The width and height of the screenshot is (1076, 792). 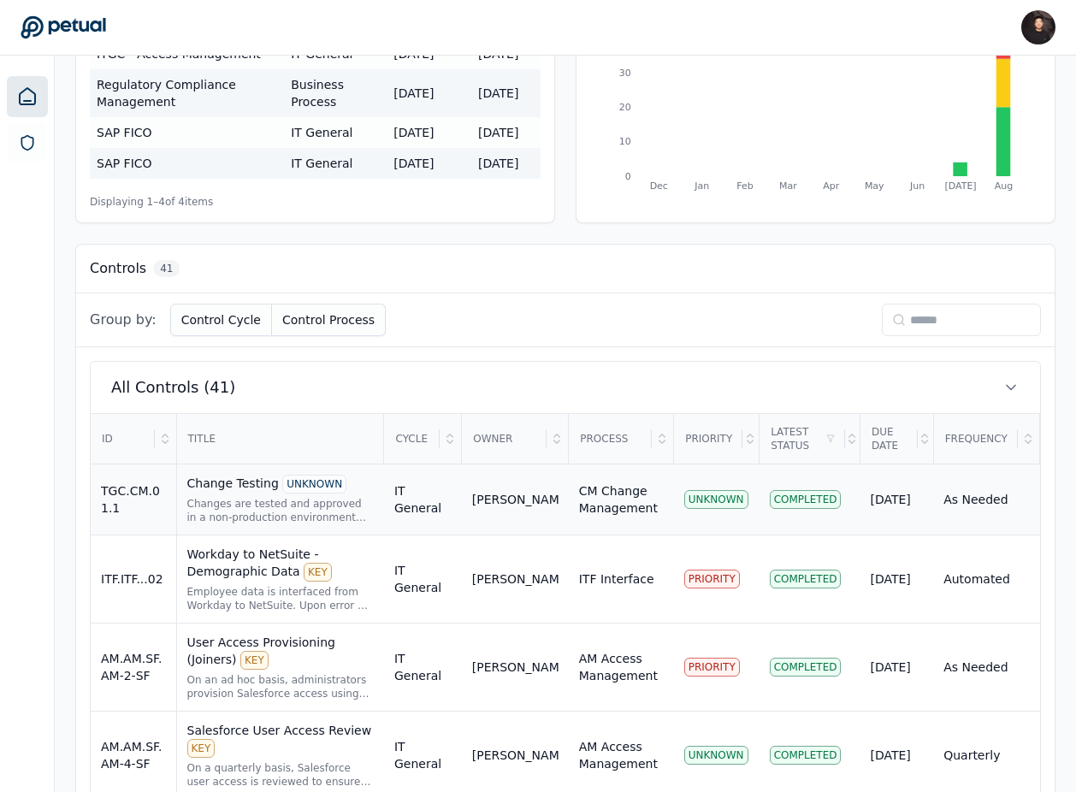 I want to click on tspan: 0, so click(x=628, y=176).